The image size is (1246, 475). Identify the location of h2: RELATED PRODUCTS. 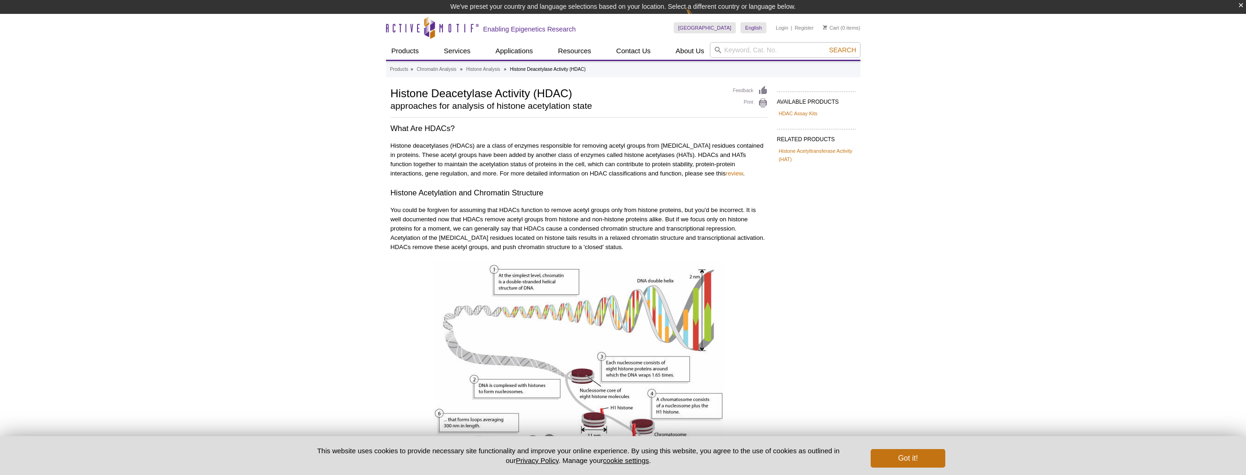
(817, 137).